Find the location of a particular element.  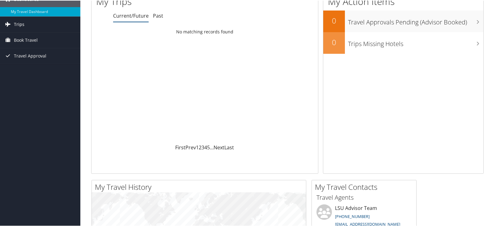

a: Past is located at coordinates (158, 15).